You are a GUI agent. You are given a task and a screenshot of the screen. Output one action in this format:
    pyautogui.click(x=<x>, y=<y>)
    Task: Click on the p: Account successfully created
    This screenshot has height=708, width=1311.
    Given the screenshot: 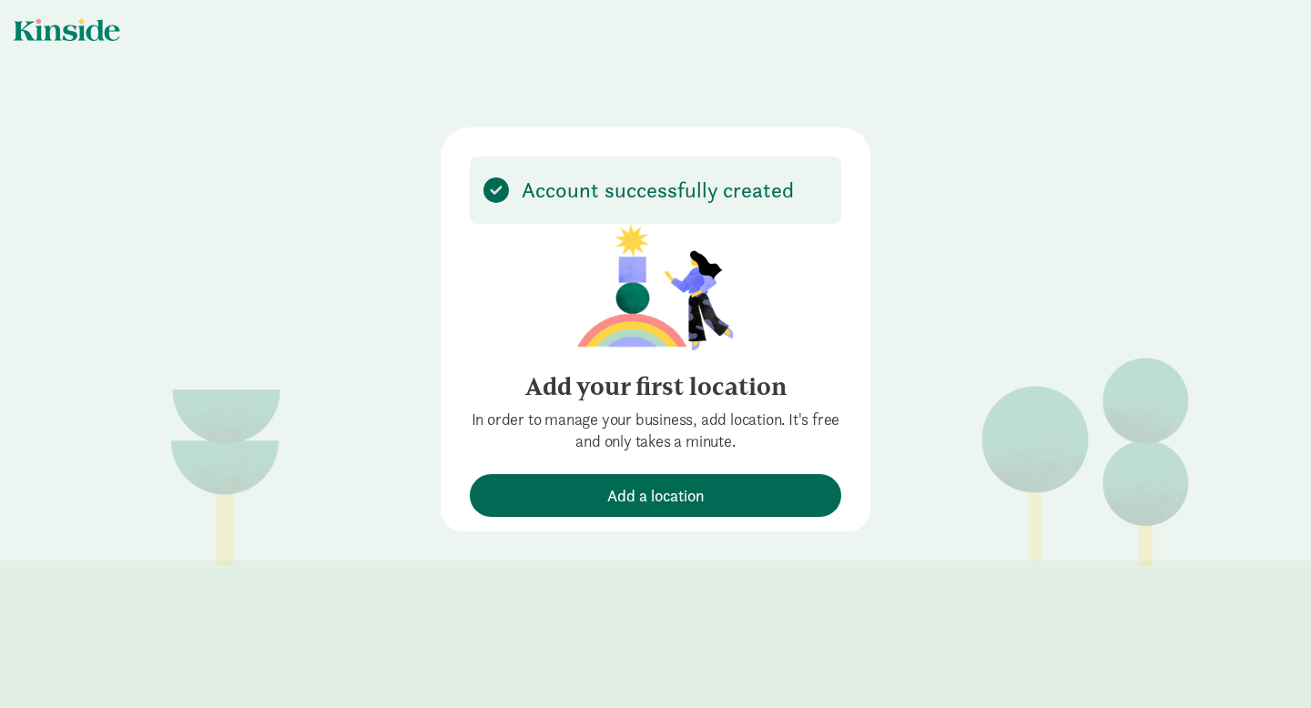 What is the action you would take?
    pyautogui.click(x=657, y=190)
    